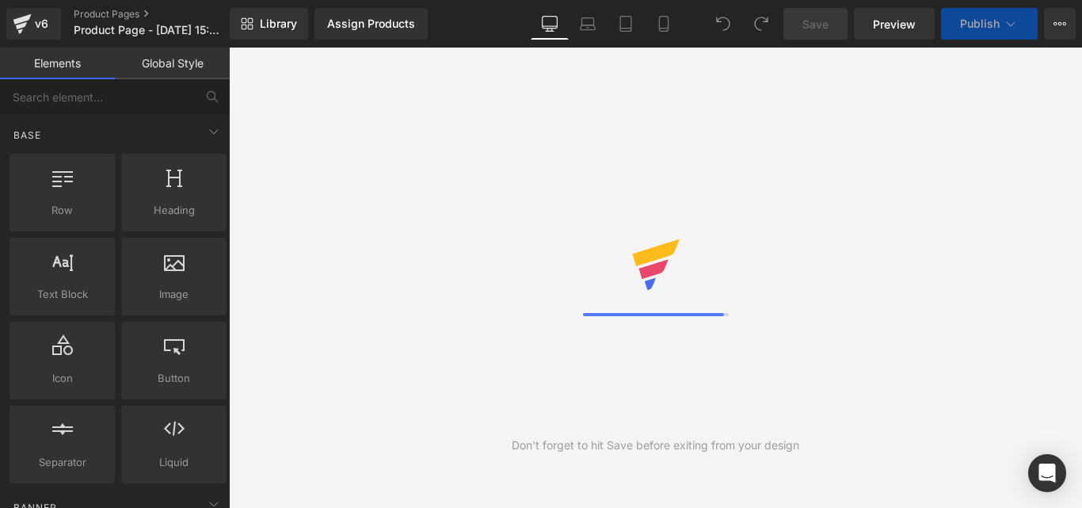 The height and width of the screenshot is (508, 1082). I want to click on span: Image, so click(173, 294).